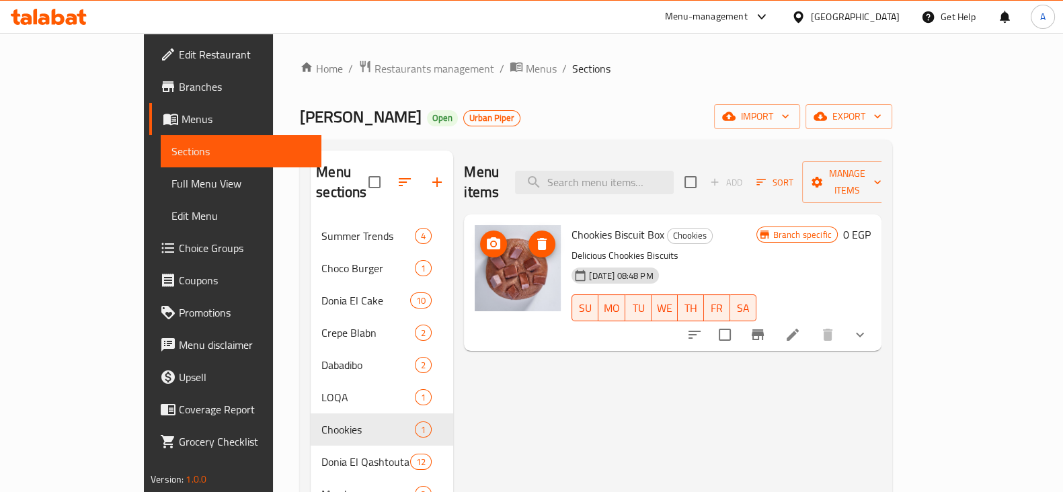  Describe the element at coordinates (860, 335) in the screenshot. I see `svg: Show Choices` at that location.